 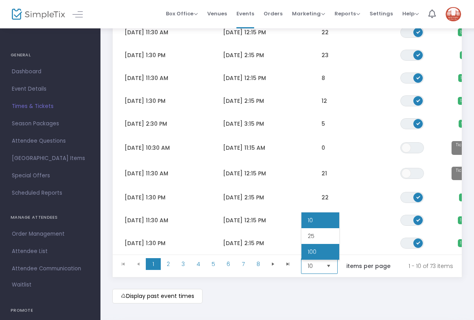 I want to click on span: Dashboard, so click(x=50, y=72).